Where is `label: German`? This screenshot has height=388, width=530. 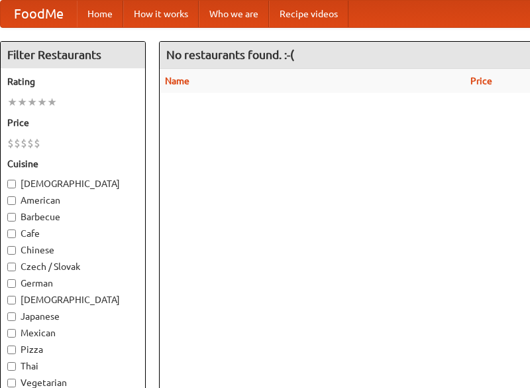
label: German is located at coordinates (73, 283).